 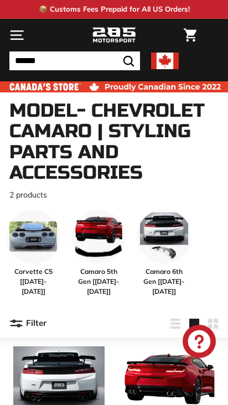 What do you see at coordinates (114, 35) in the screenshot?
I see `img: Logo_285_Motorsport_areodynamics_components` at bounding box center [114, 35].